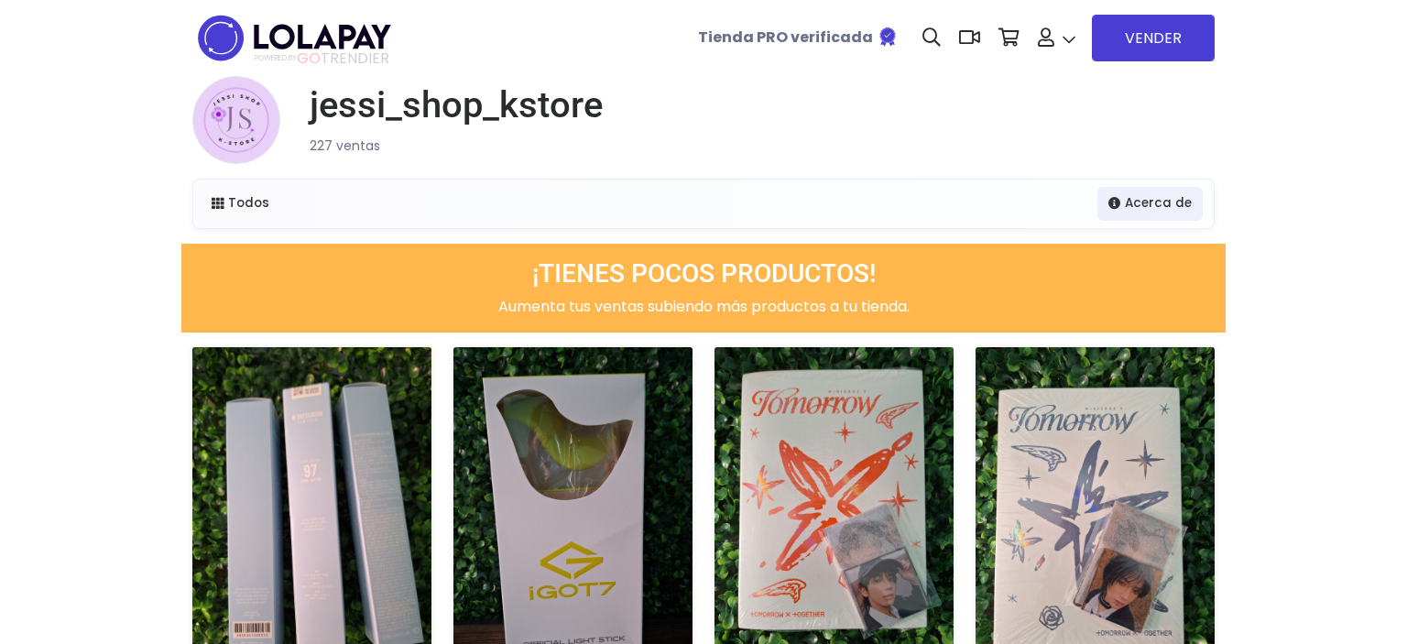 This screenshot has width=1407, height=644. Describe the element at coordinates (456, 105) in the screenshot. I see `h1: jessi_shop_kstore` at that location.